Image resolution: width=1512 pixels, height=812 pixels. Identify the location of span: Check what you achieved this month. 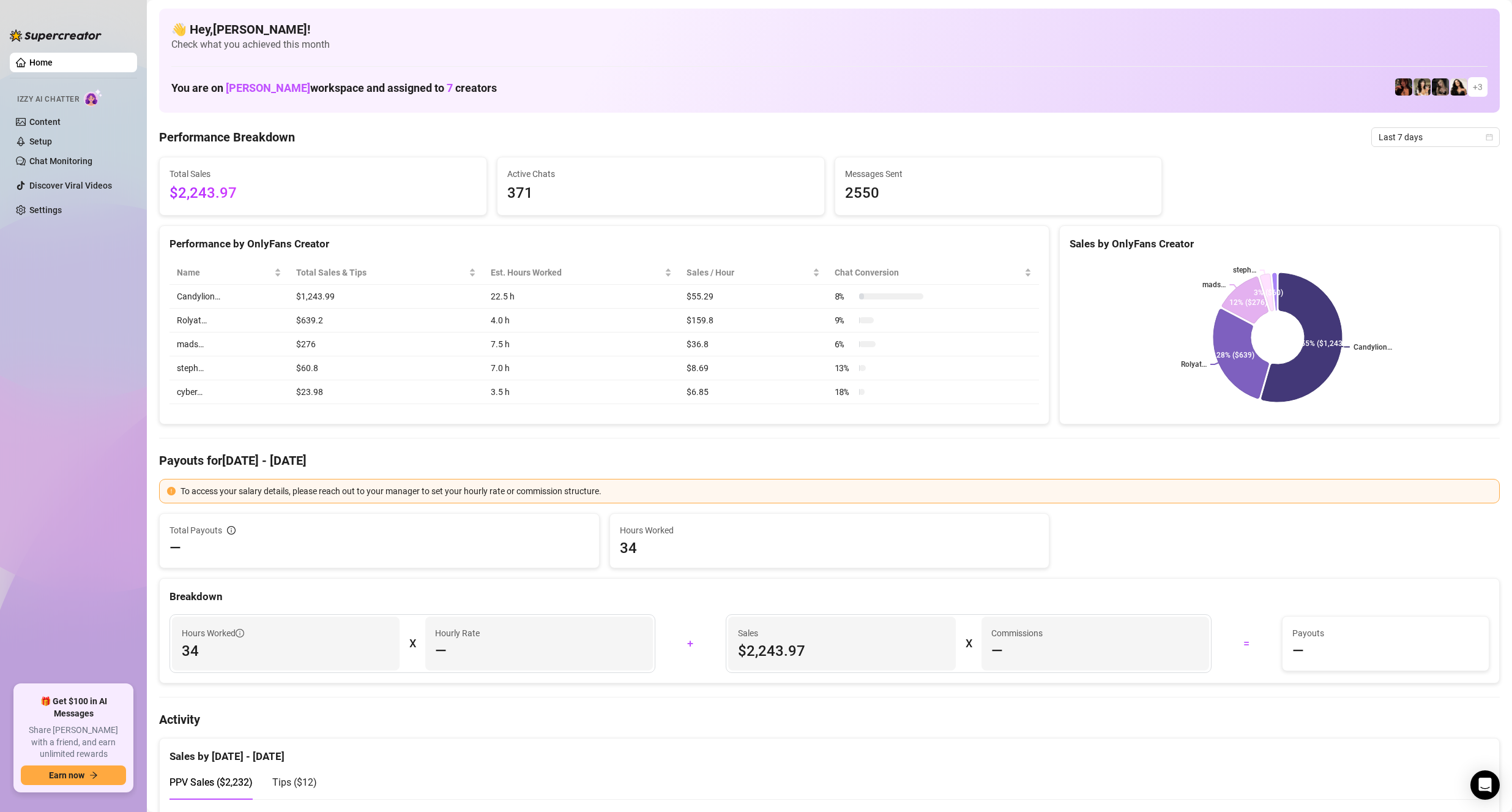
(829, 45).